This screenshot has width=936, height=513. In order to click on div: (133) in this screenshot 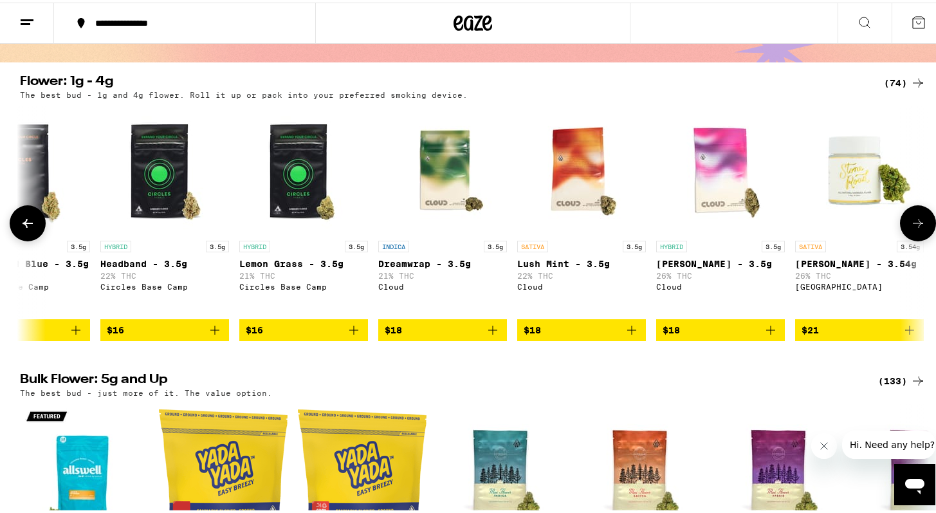, I will do `click(902, 378)`.